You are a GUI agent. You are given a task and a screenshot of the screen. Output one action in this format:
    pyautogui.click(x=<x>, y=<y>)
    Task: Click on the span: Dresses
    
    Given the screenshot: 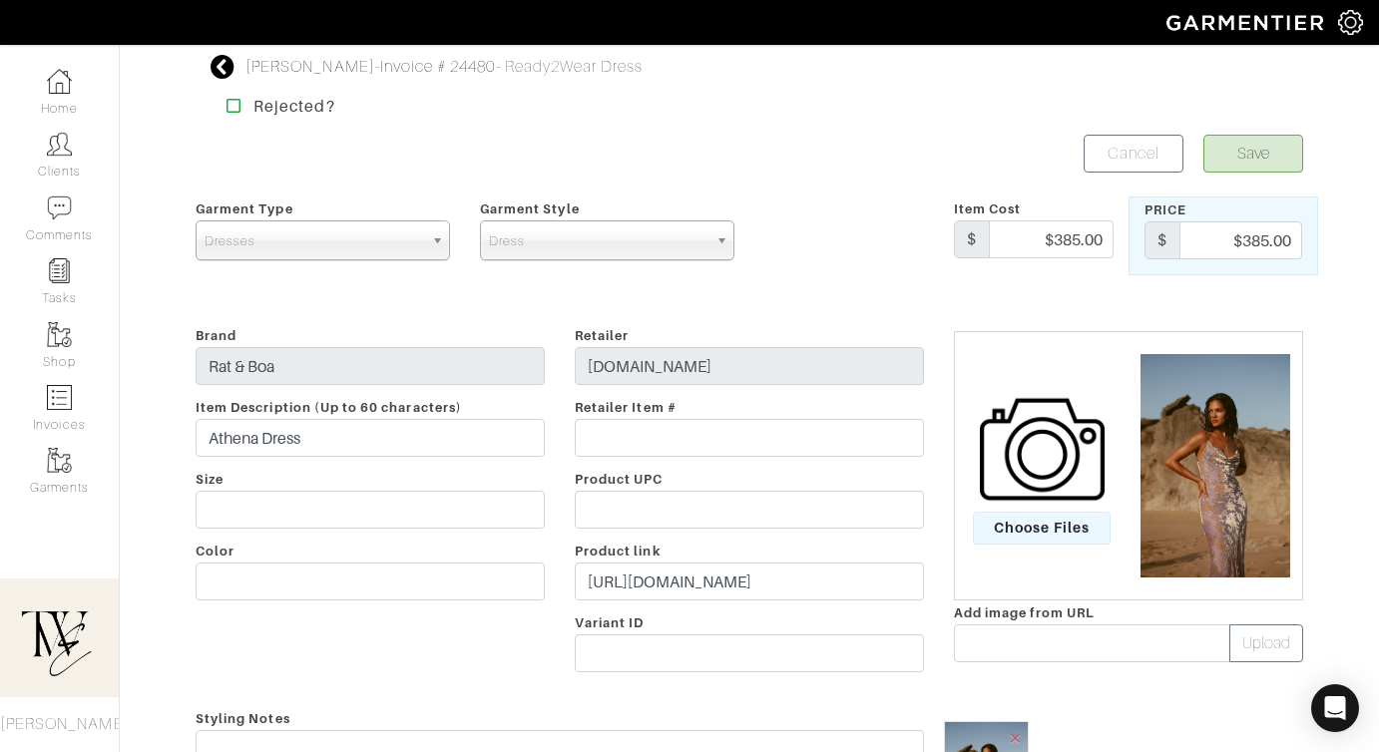 What is the action you would take?
    pyautogui.click(x=313, y=241)
    